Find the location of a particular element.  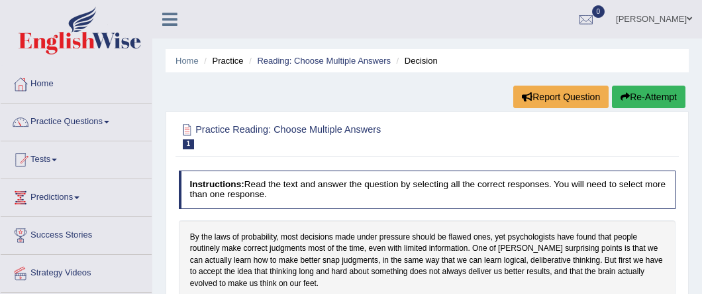

button: Report Question is located at coordinates (561, 97).